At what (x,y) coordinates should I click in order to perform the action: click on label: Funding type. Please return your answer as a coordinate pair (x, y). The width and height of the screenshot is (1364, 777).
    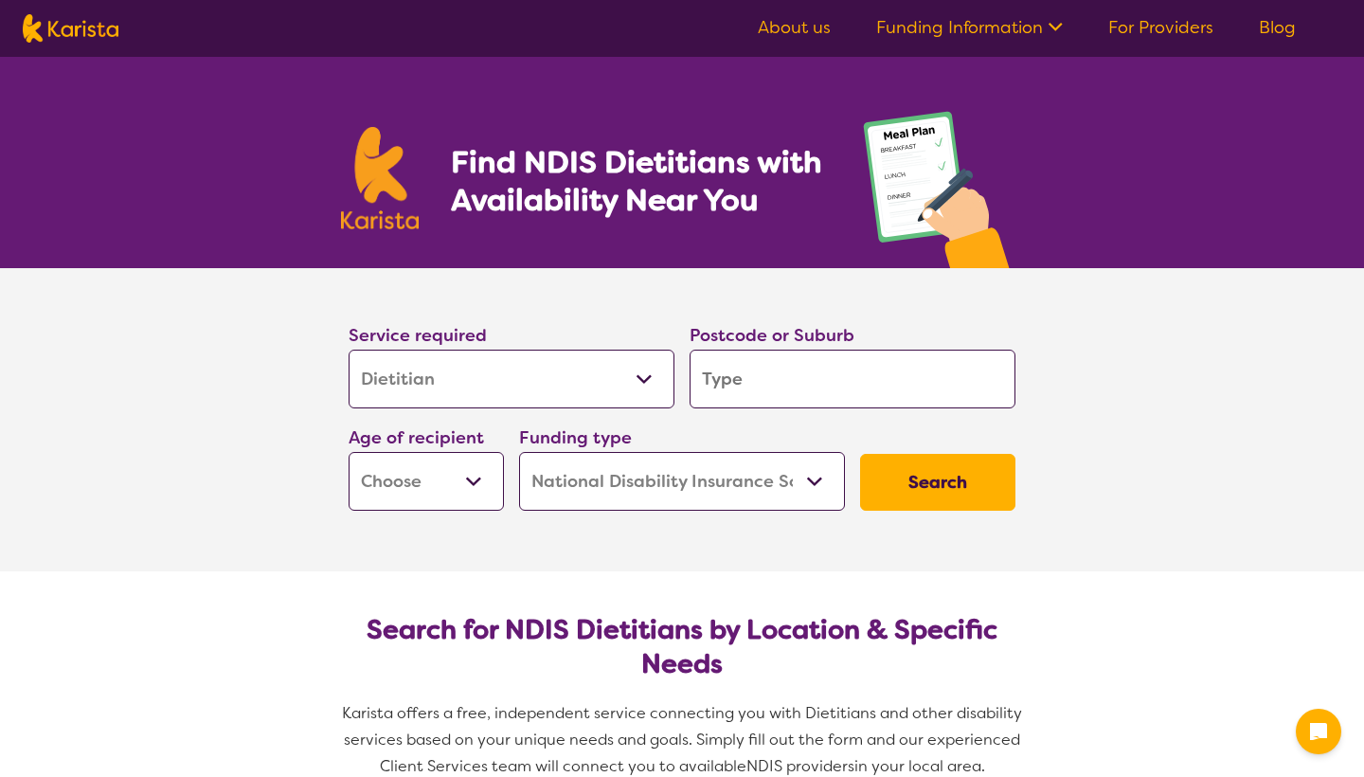
    Looking at the image, I should click on (575, 438).